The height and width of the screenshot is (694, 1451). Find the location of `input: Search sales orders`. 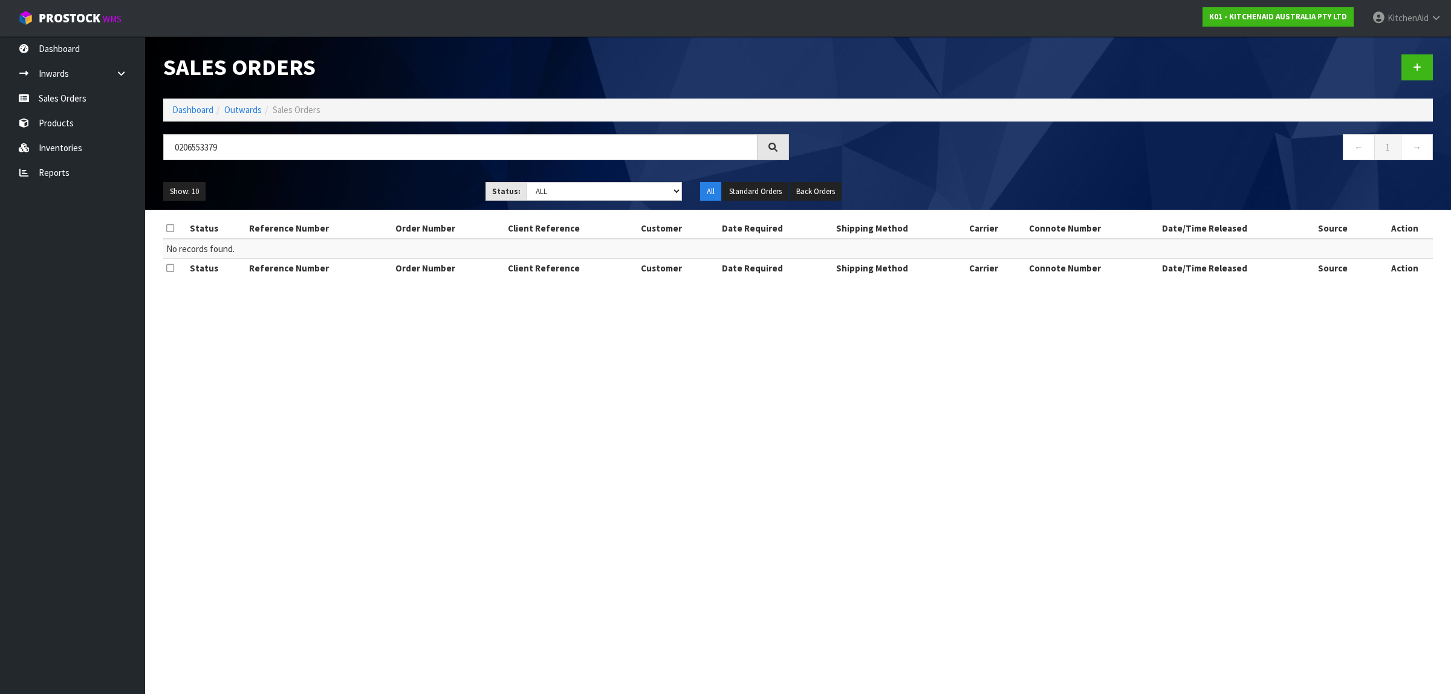

input: Search sales orders is located at coordinates (460, 147).